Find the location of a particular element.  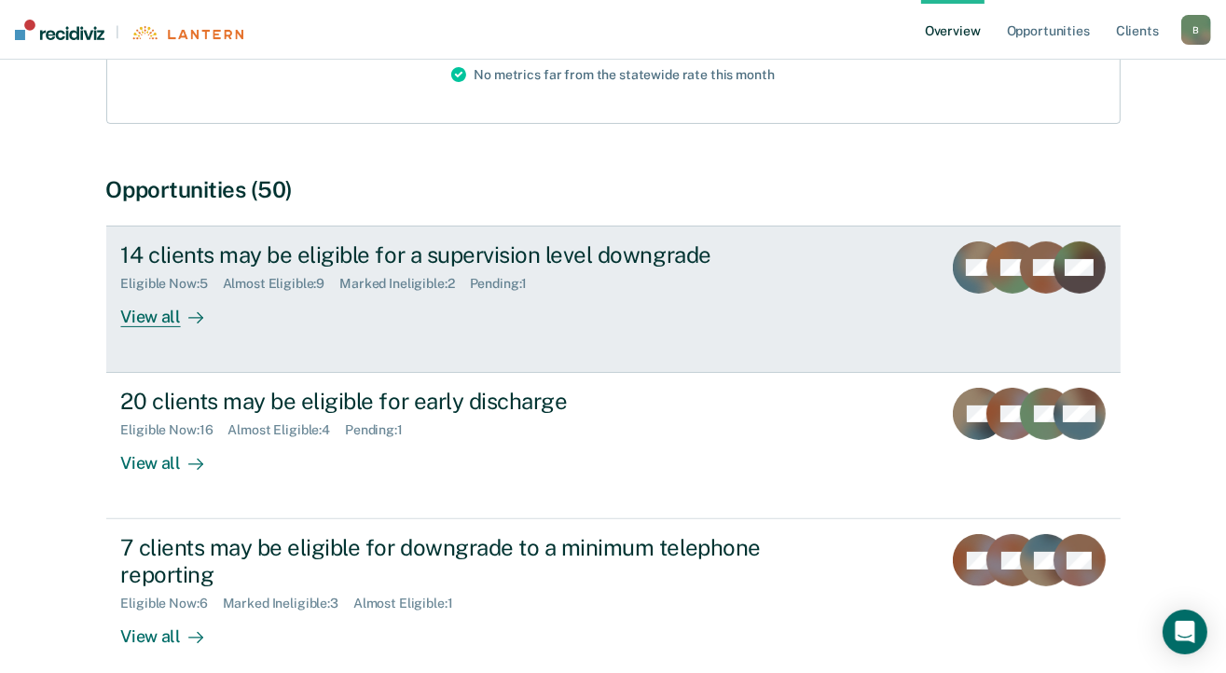

div: Eligible Now : 16 is located at coordinates (174, 430).